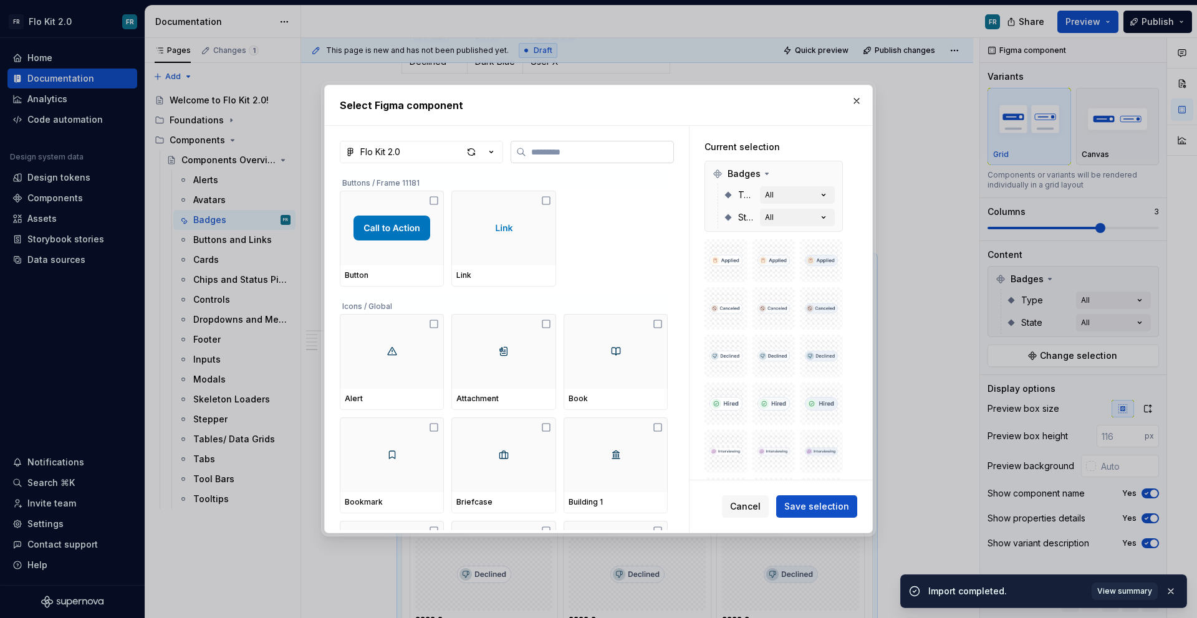  I want to click on div: Alert, so click(391, 399).